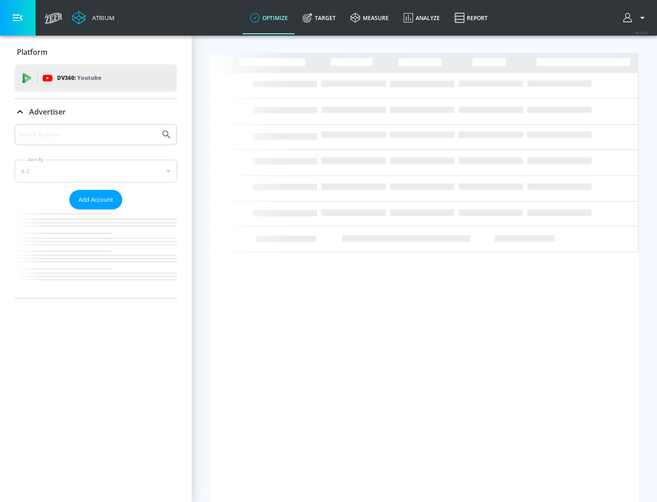 Image resolution: width=657 pixels, height=502 pixels. Describe the element at coordinates (269, 18) in the screenshot. I see `a: optimize` at that location.